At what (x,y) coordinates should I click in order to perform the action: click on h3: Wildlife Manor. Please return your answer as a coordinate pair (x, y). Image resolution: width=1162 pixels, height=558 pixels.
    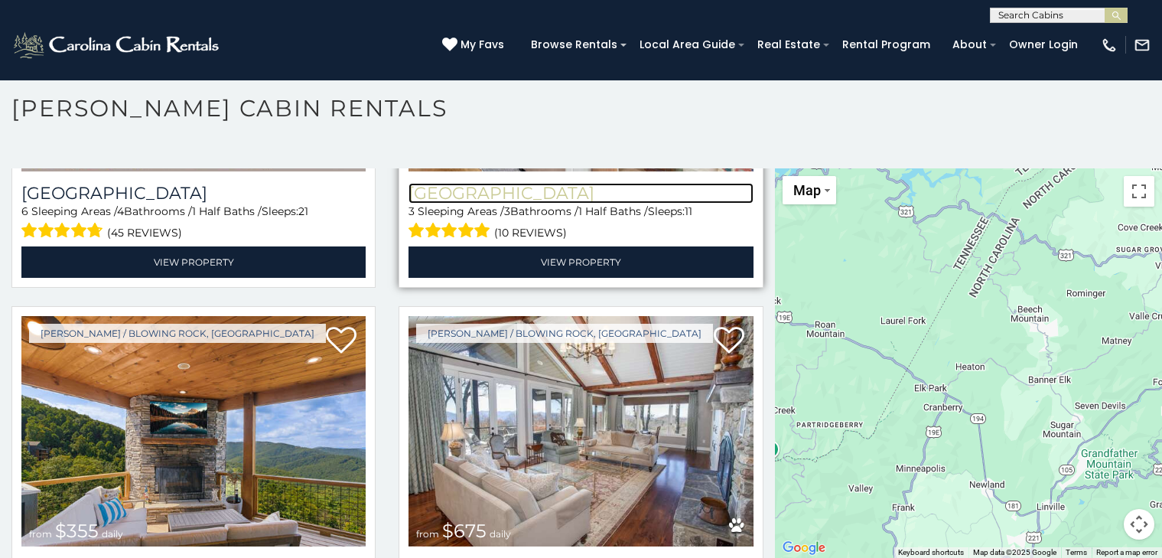
    Looking at the image, I should click on (194, 193).